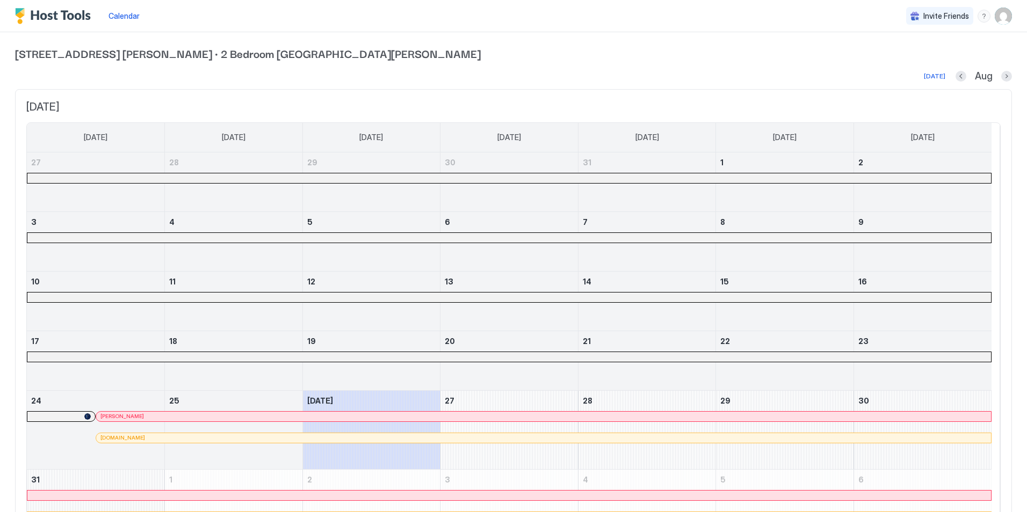 The height and width of the screenshot is (512, 1027). I want to click on a: July 28, 2025, so click(234, 162).